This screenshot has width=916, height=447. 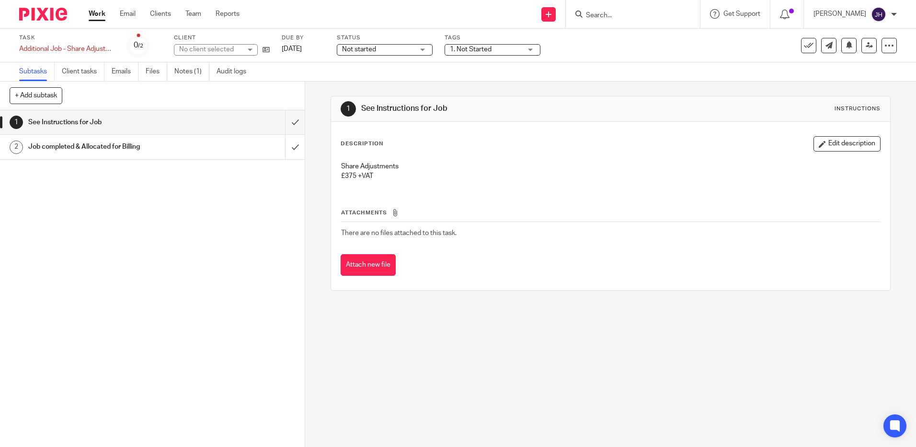 I want to click on div: Instructions, so click(x=858, y=109).